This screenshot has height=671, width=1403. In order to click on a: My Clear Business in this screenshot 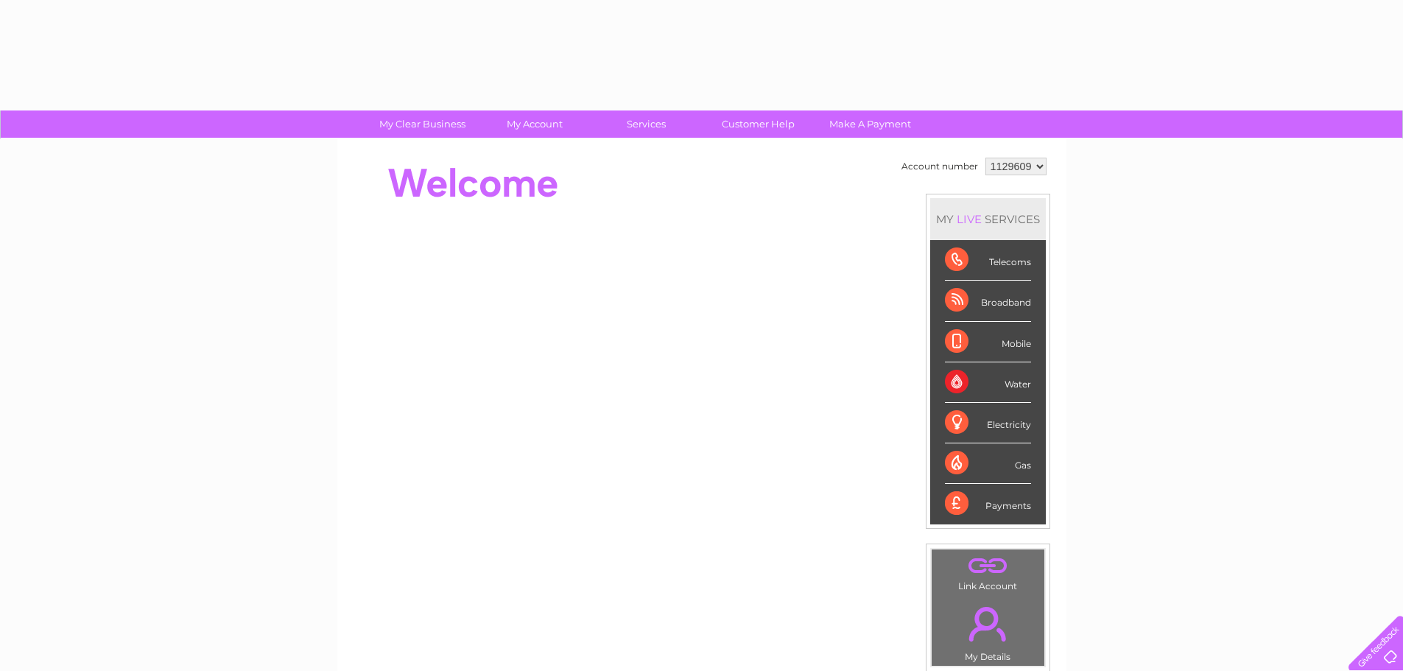, I will do `click(422, 124)`.